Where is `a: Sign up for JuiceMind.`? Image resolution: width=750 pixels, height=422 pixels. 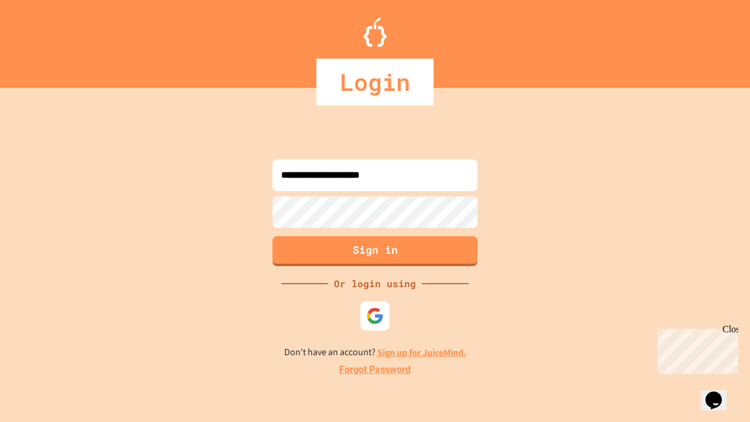
a: Sign up for JuiceMind. is located at coordinates (422, 352).